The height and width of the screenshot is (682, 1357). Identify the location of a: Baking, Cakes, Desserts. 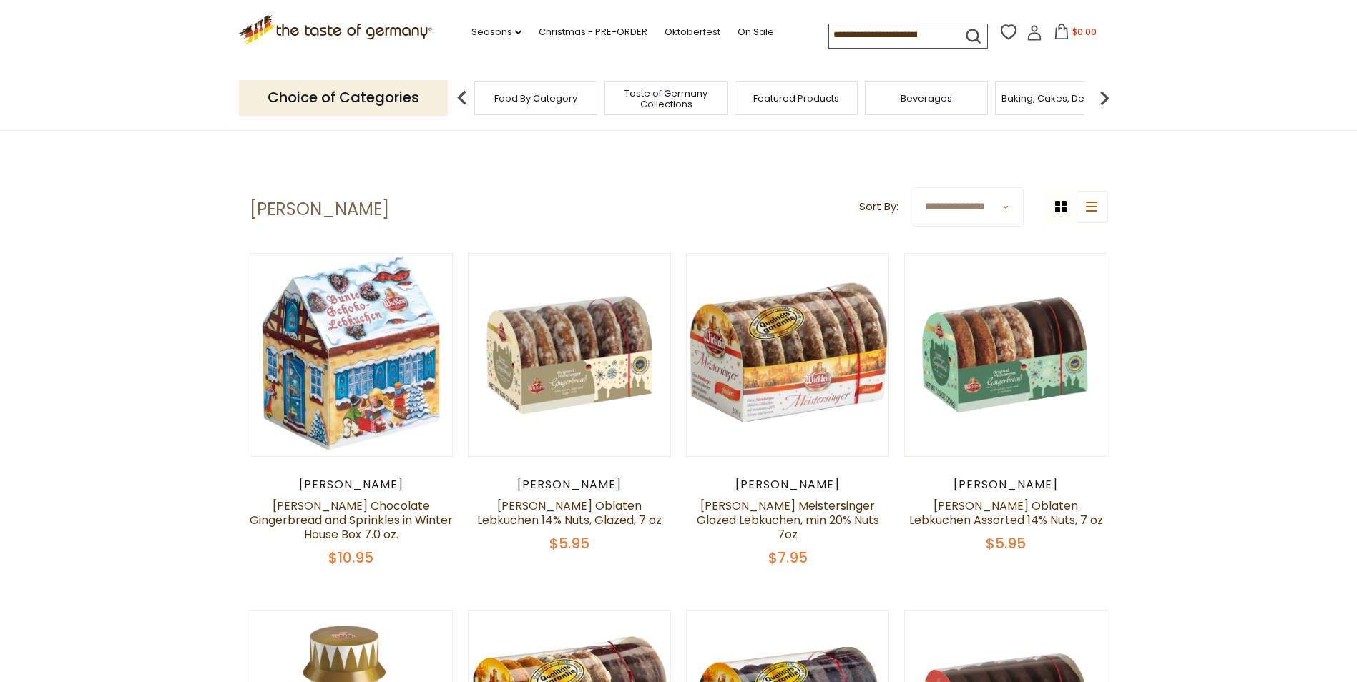
(1056, 98).